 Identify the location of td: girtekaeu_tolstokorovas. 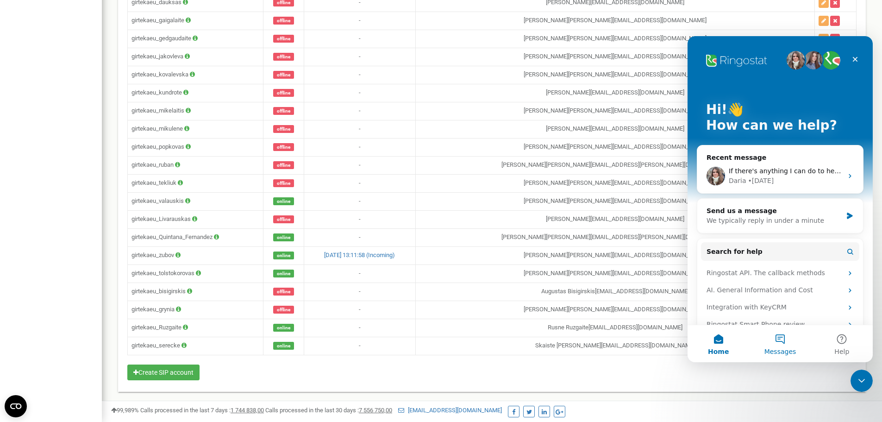
(195, 273).